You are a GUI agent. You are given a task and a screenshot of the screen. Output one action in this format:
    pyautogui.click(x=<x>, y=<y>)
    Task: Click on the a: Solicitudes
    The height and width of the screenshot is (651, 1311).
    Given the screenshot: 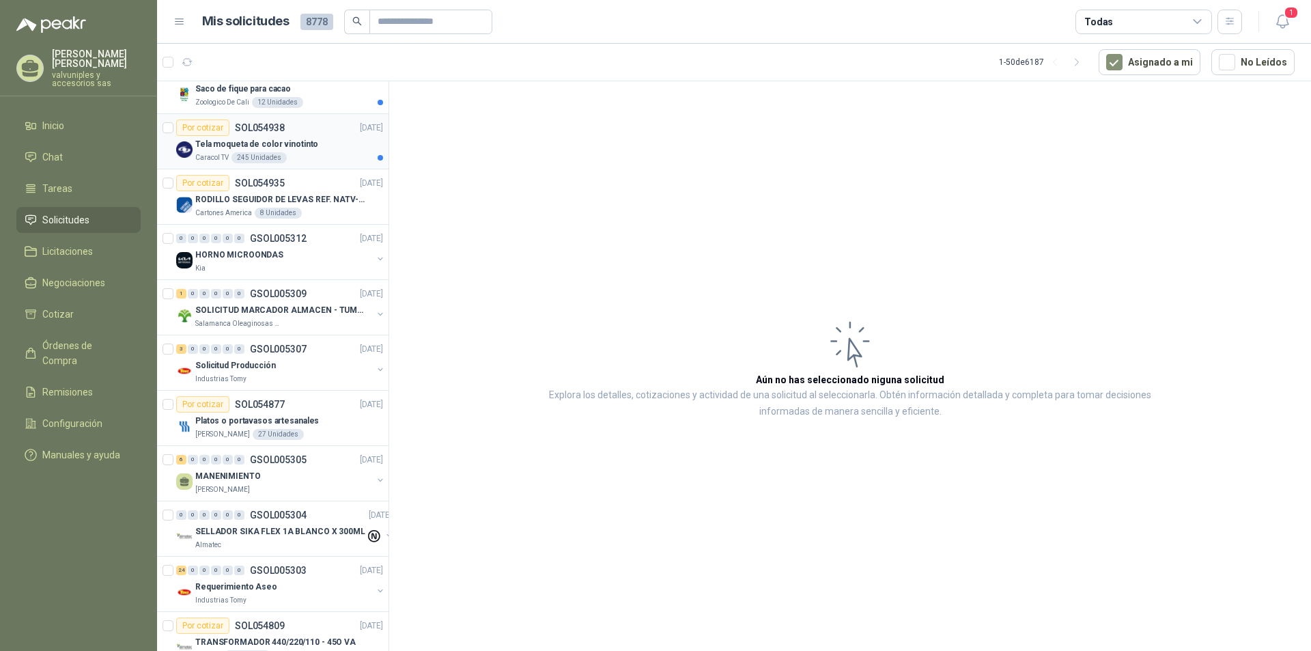 What is the action you would take?
    pyautogui.click(x=79, y=220)
    